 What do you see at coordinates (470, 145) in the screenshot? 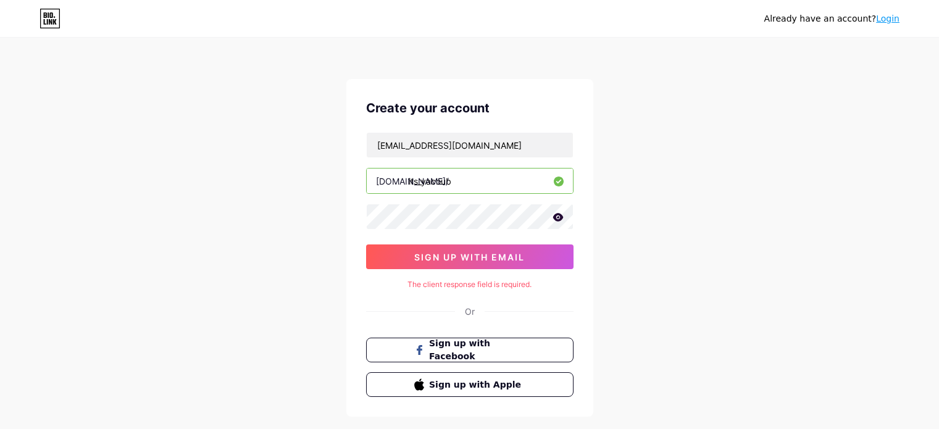
I see `input: Email` at bounding box center [470, 145].